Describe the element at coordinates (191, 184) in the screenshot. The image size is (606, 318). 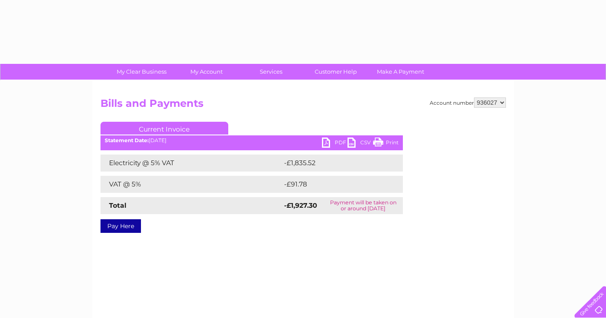
I see `td: VAT @ 5%` at that location.